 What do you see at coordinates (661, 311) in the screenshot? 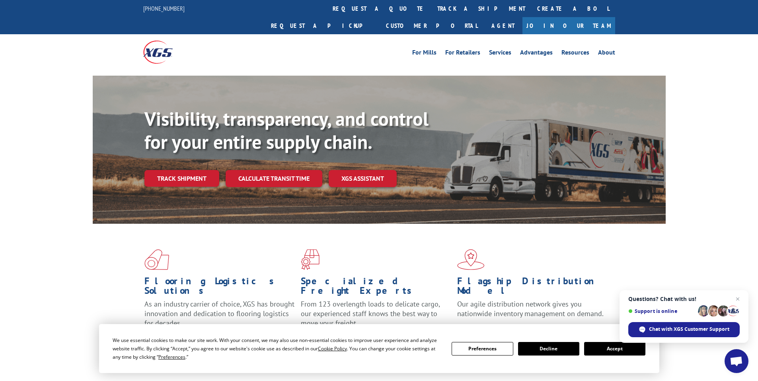
I see `span: Support is online` at bounding box center [661, 311].